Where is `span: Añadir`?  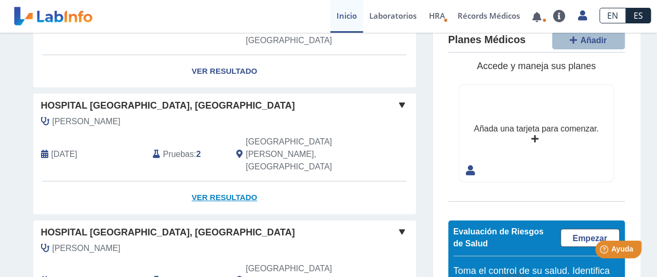 span: Añadir is located at coordinates (593, 40).